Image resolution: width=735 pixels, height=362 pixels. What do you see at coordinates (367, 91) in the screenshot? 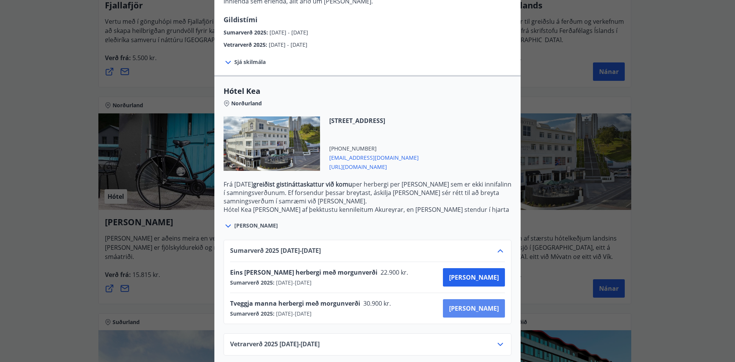
I see `span: Hótel Kea` at bounding box center [367, 91].